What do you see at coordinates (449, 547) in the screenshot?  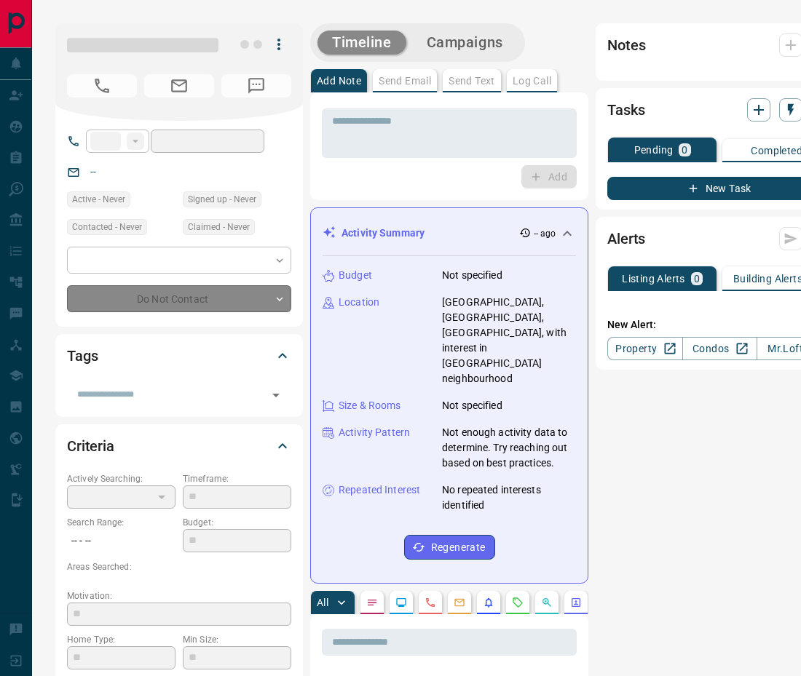 I see `button: Regenerate` at bounding box center [449, 547].